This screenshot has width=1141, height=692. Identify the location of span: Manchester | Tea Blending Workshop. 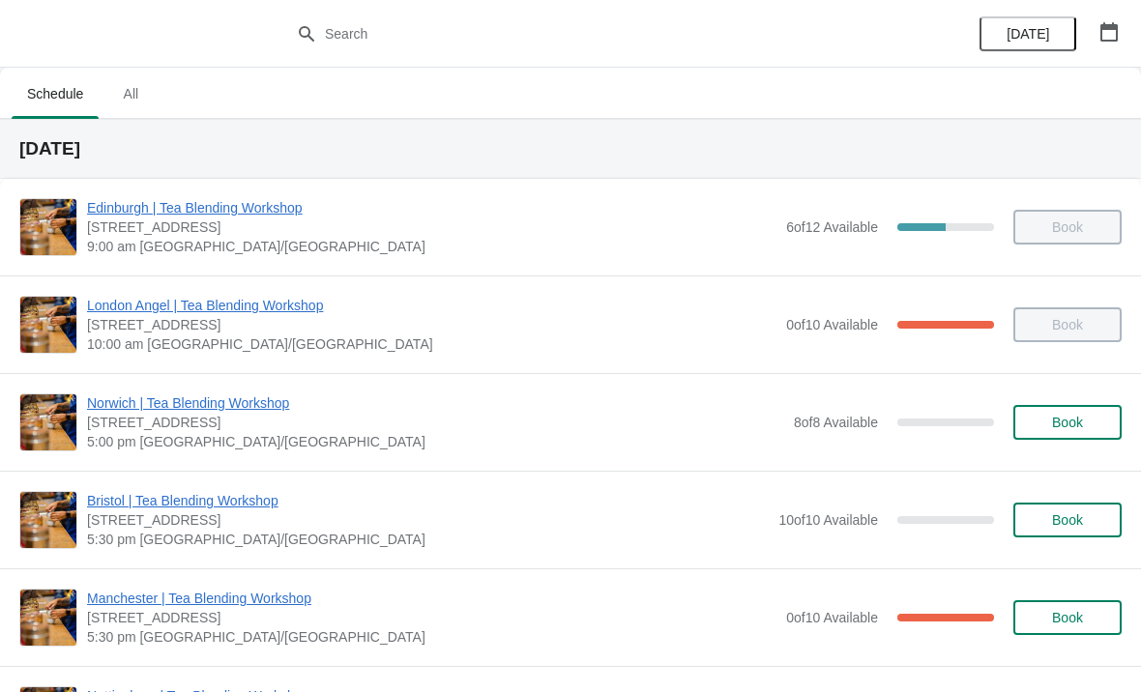
(431, 599).